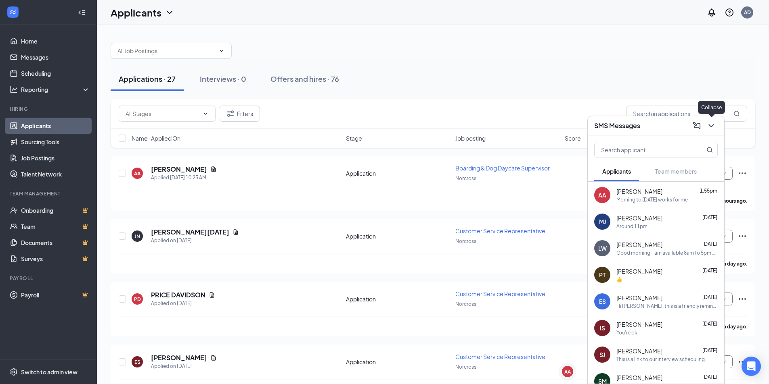 This screenshot has width=769, height=384. I want to click on span: Score, so click(572, 138).